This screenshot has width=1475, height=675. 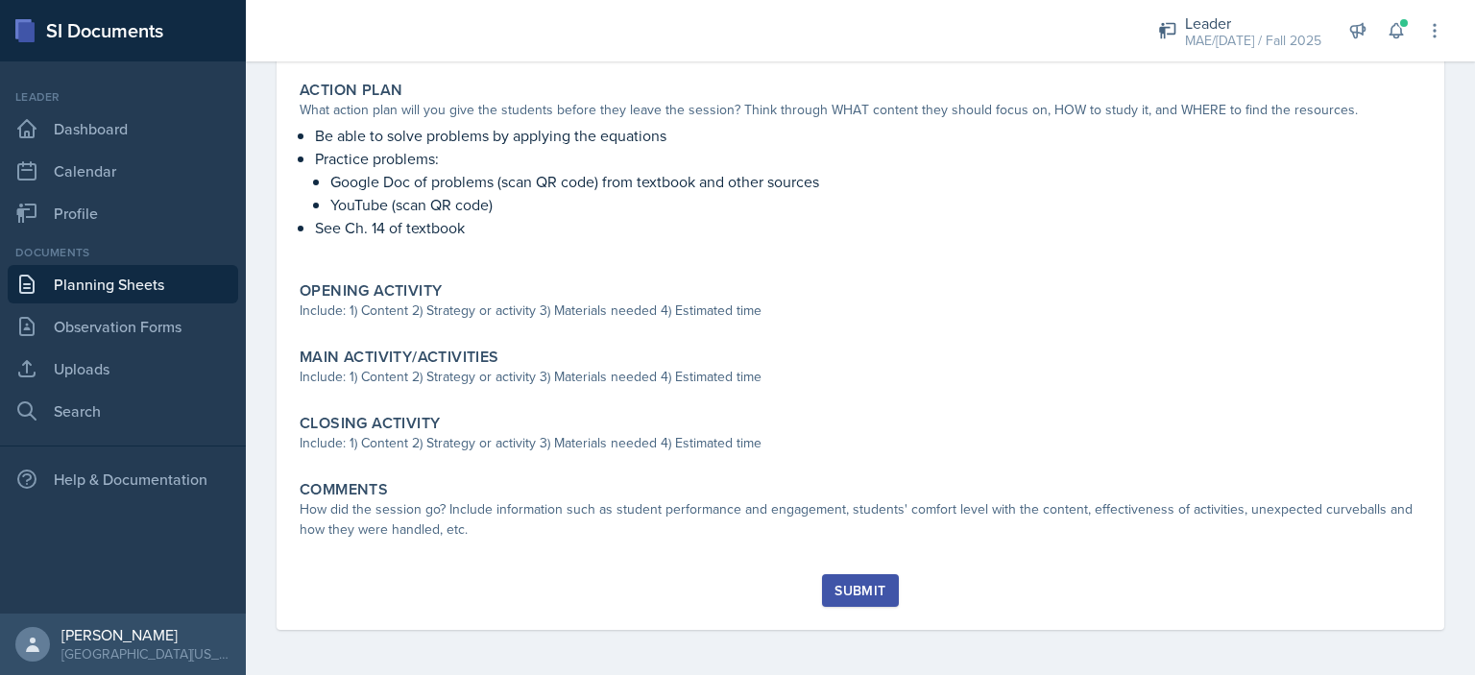 I want to click on p: Be able to solve problems by applying the equations, so click(x=868, y=135).